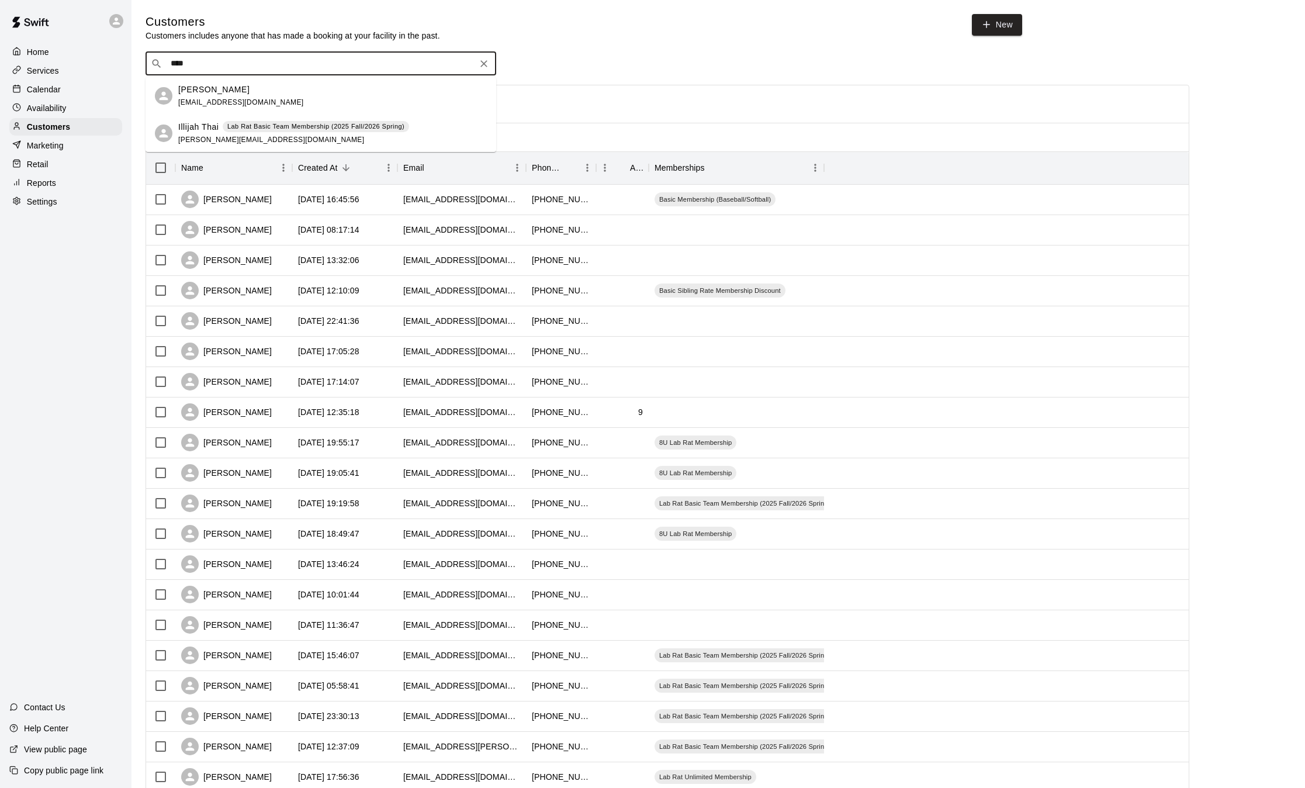 The height and width of the screenshot is (788, 1305). Describe the element at coordinates (329, 351) in the screenshot. I see `div: 2025-08-12 17:05:28` at that location.